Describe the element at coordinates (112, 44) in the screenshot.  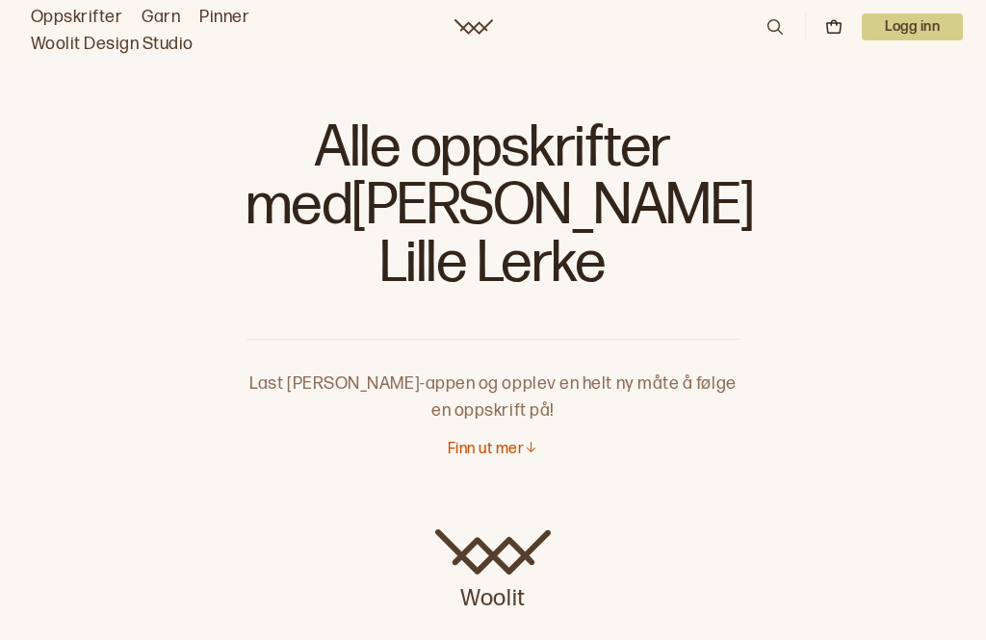
I see `a: Woolit Design Studio` at that location.